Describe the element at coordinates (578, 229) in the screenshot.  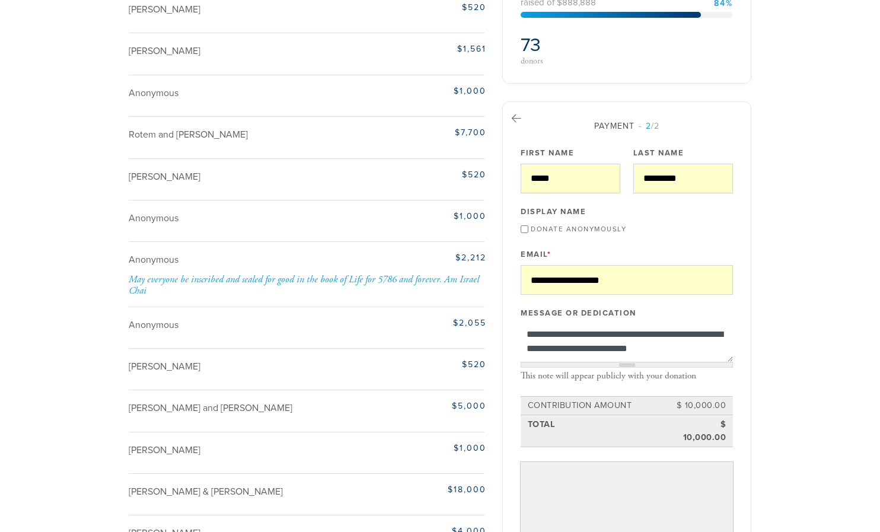
I see `label: Donate Anonymously` at that location.